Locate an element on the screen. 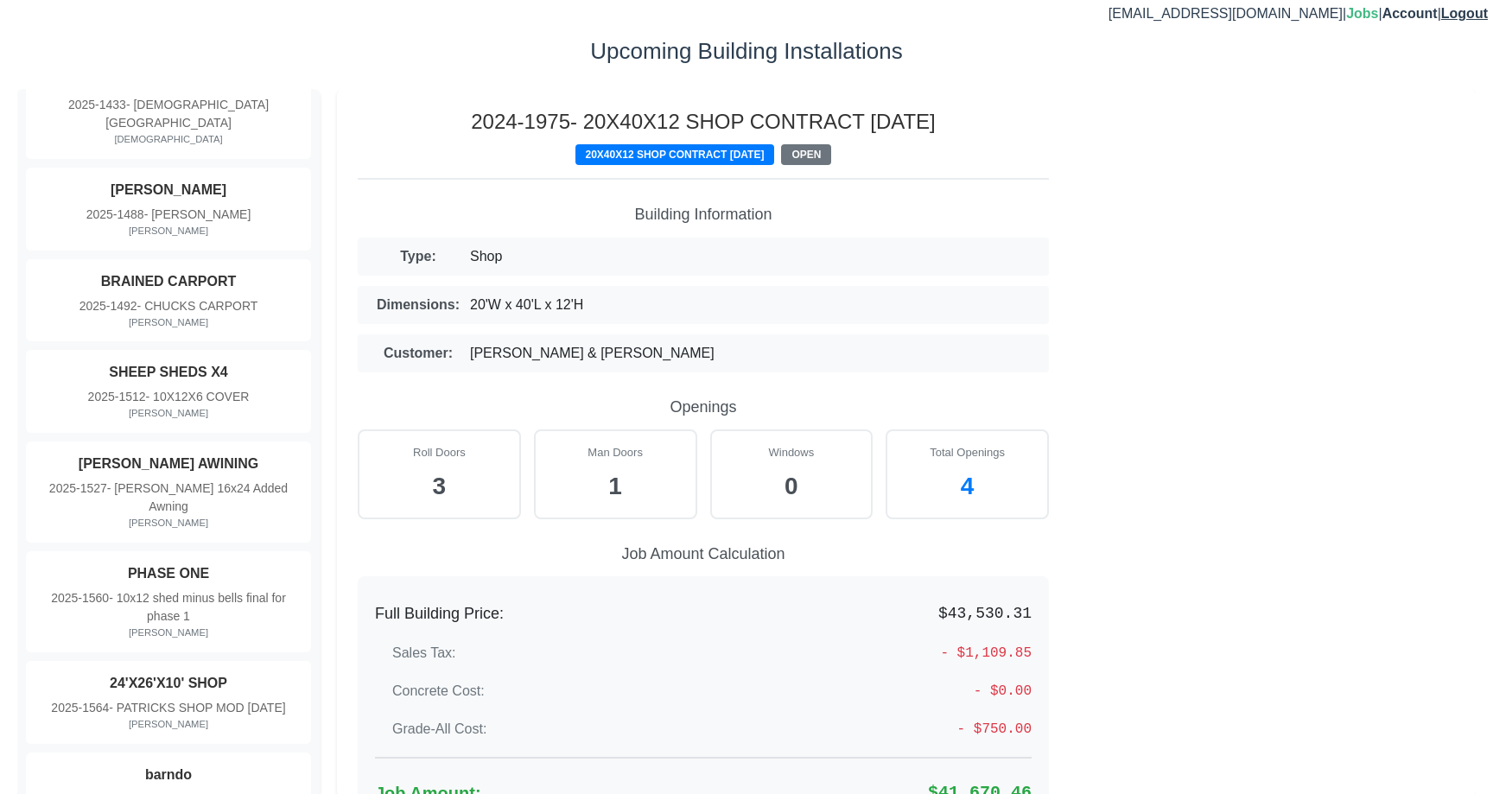  span: - $750.00 is located at coordinates (980, 729).